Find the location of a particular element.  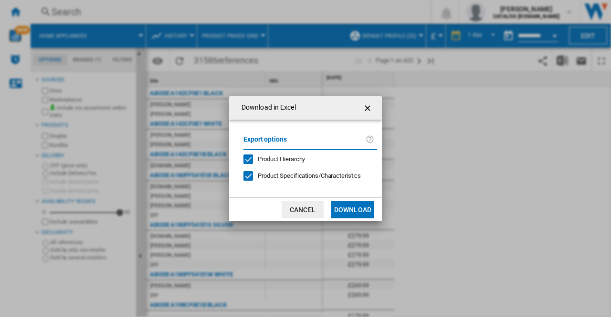

label: Export options is located at coordinates (305, 143).